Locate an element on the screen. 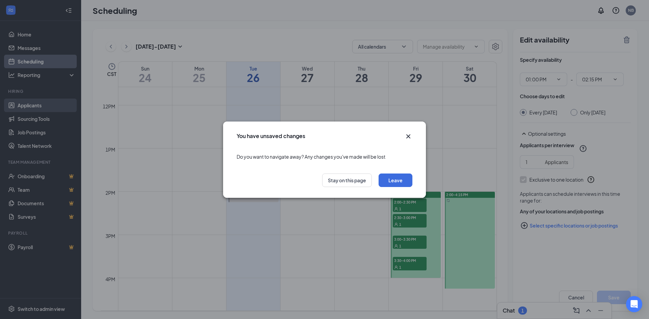  button: Leave is located at coordinates (395, 180).